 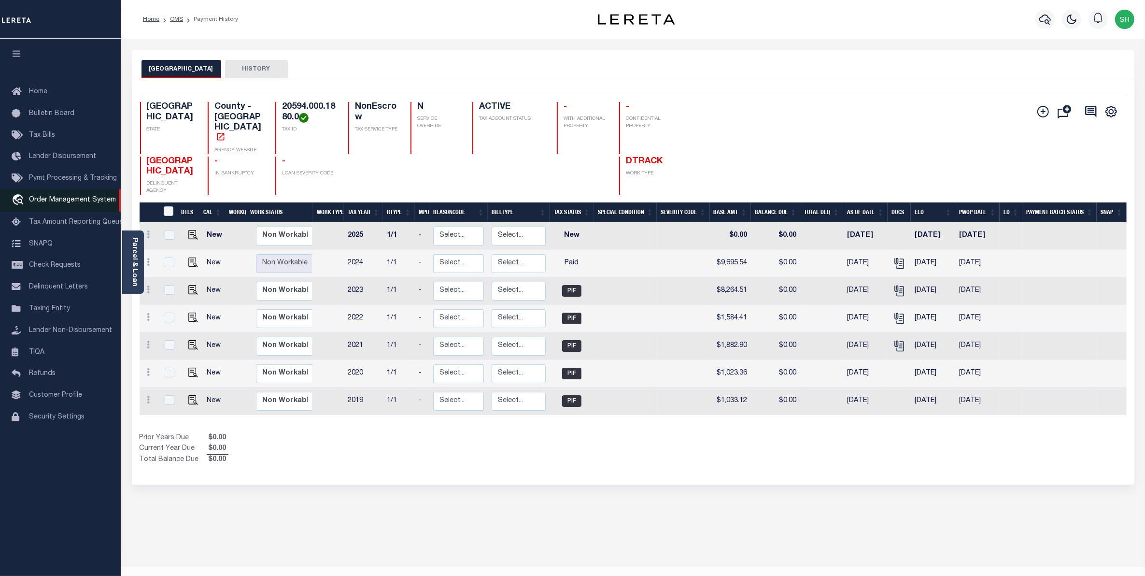 What do you see at coordinates (42, 373) in the screenshot?
I see `span: Refunds` at bounding box center [42, 373].